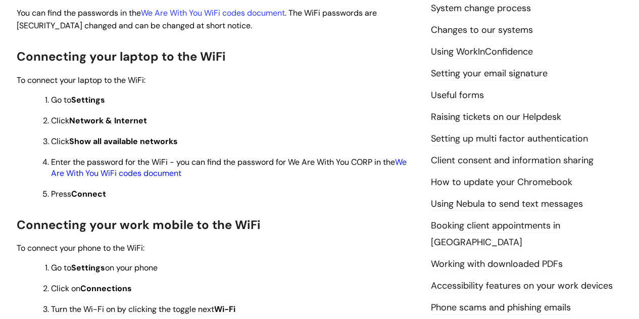 Image resolution: width=639 pixels, height=319 pixels. What do you see at coordinates (500, 307) in the screenshot?
I see `a: Phone scams and phishing emails` at bounding box center [500, 307].